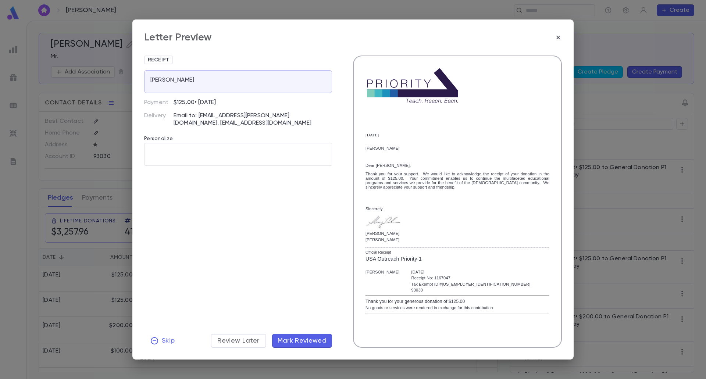 The image size is (706, 379). I want to click on span: Skip, so click(168, 341).